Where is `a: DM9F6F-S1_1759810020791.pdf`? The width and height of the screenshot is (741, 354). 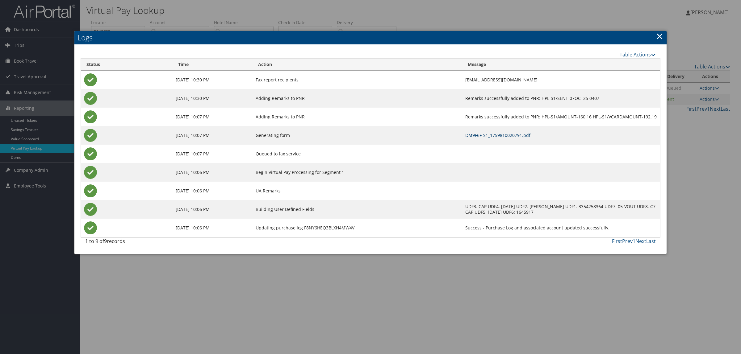 a: DM9F6F-S1_1759810020791.pdf is located at coordinates (498, 135).